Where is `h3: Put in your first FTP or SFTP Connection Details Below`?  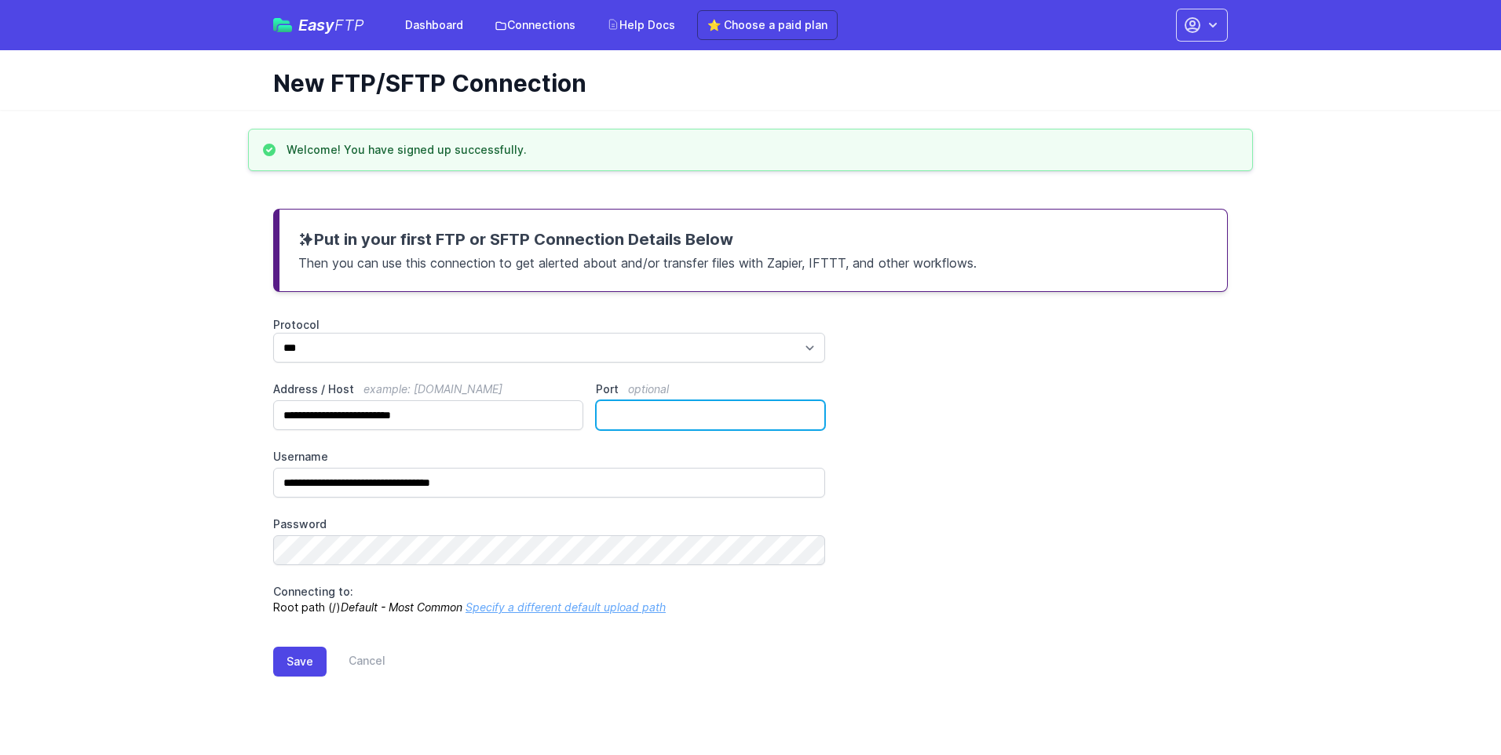
h3: Put in your first FTP or SFTP Connection Details Below is located at coordinates (753, 239).